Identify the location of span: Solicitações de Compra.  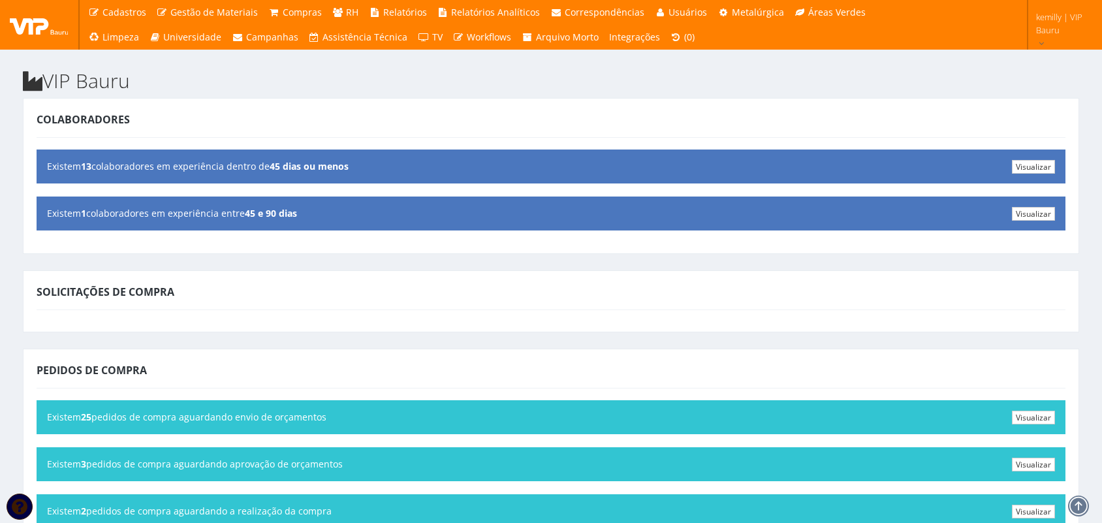
(105, 292).